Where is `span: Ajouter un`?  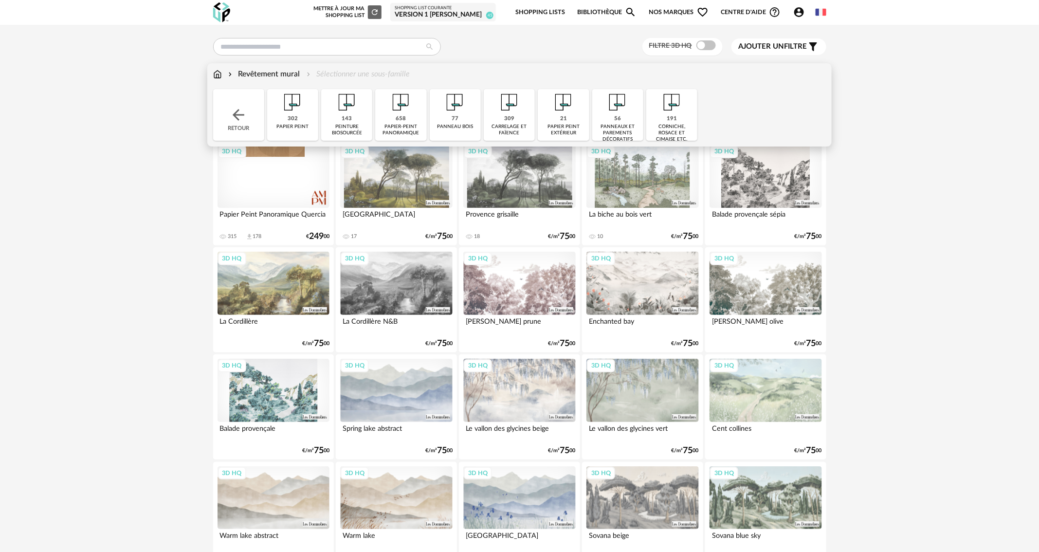 span: Ajouter un is located at coordinates (762, 46).